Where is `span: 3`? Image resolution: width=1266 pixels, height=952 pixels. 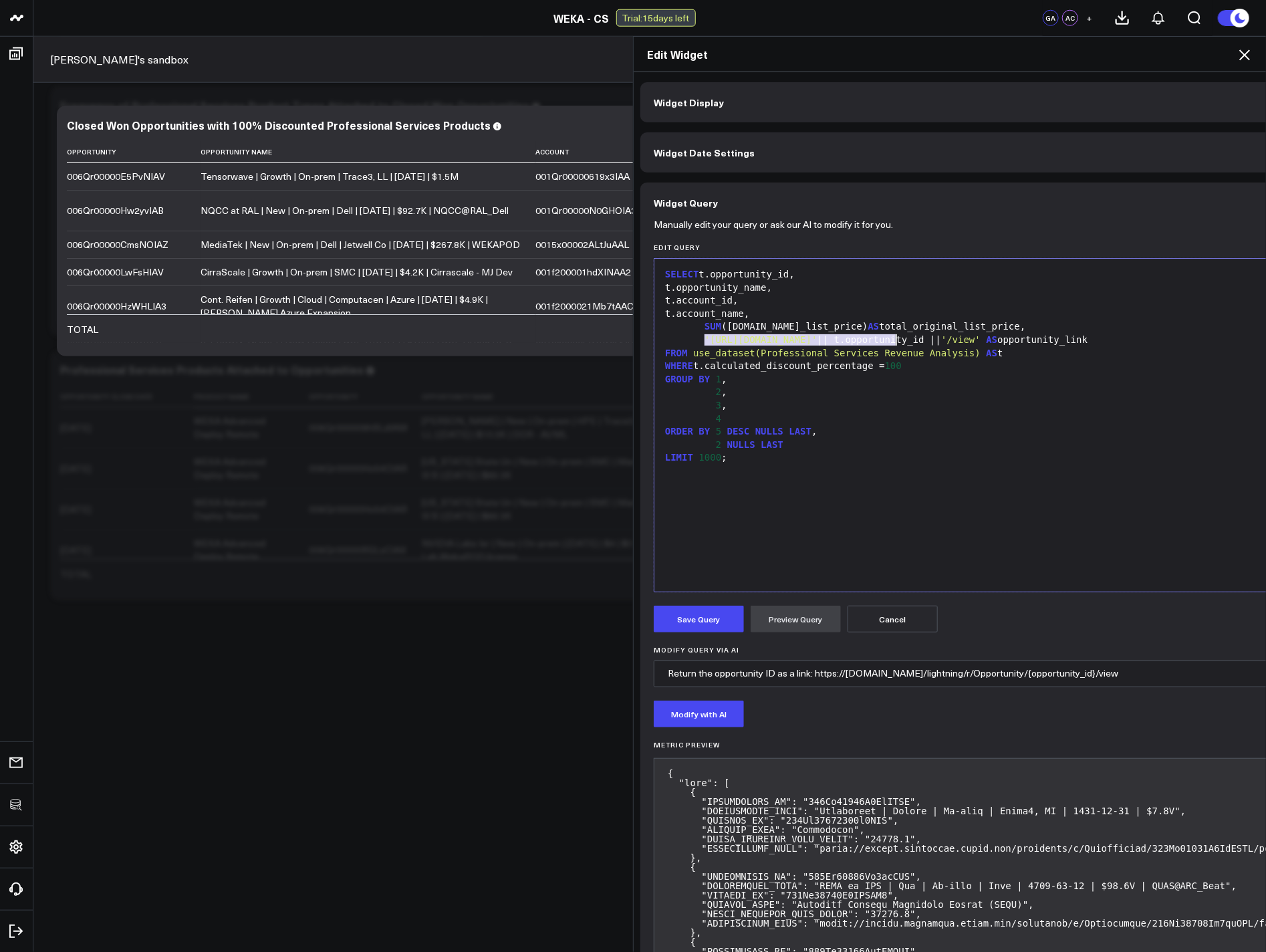
span: 3 is located at coordinates (719, 405).